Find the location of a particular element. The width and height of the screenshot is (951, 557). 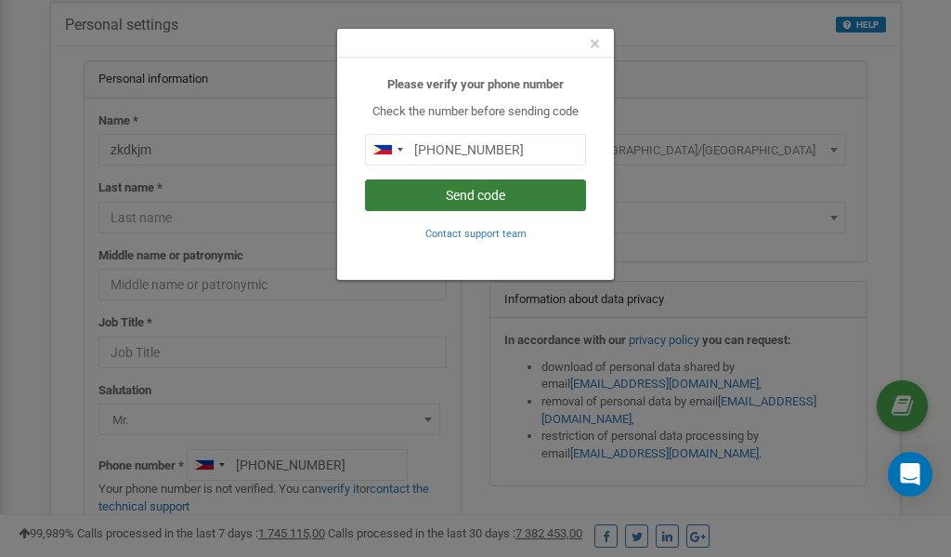

b: Please verify your phone number is located at coordinates (476, 84).